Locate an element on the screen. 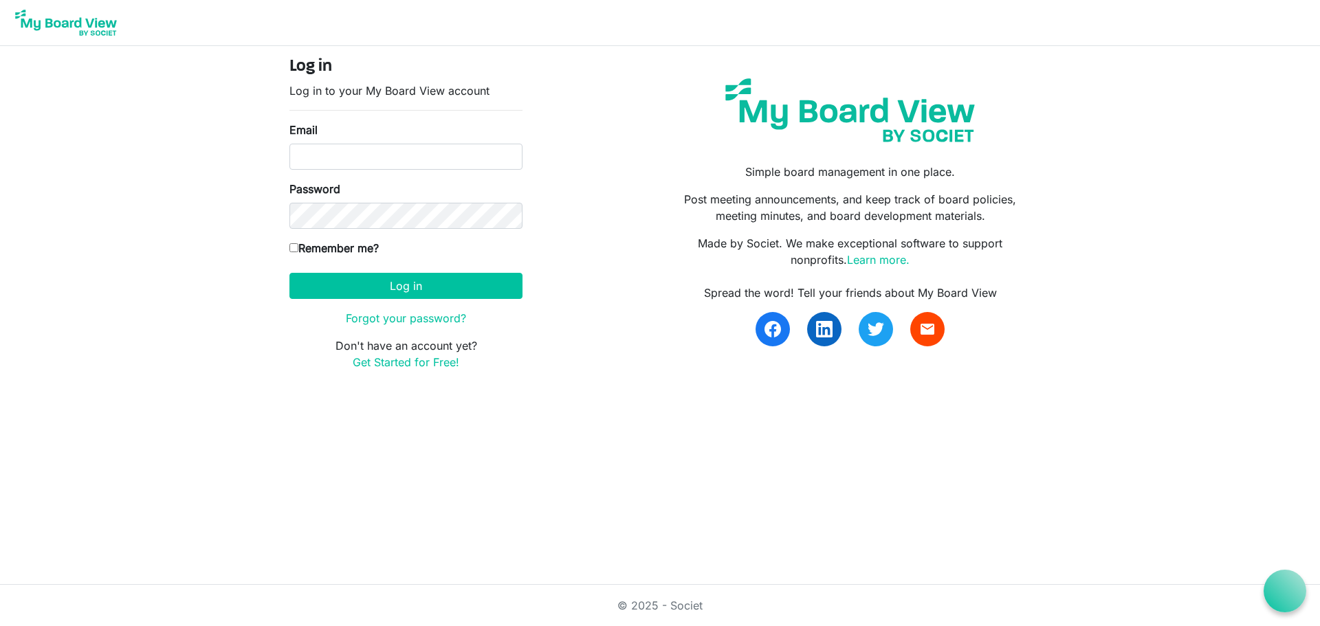 Image resolution: width=1320 pixels, height=626 pixels. p: Post meeting announcements, and keep track of board policies, meeting minutes, and board developm... is located at coordinates (851, 208).